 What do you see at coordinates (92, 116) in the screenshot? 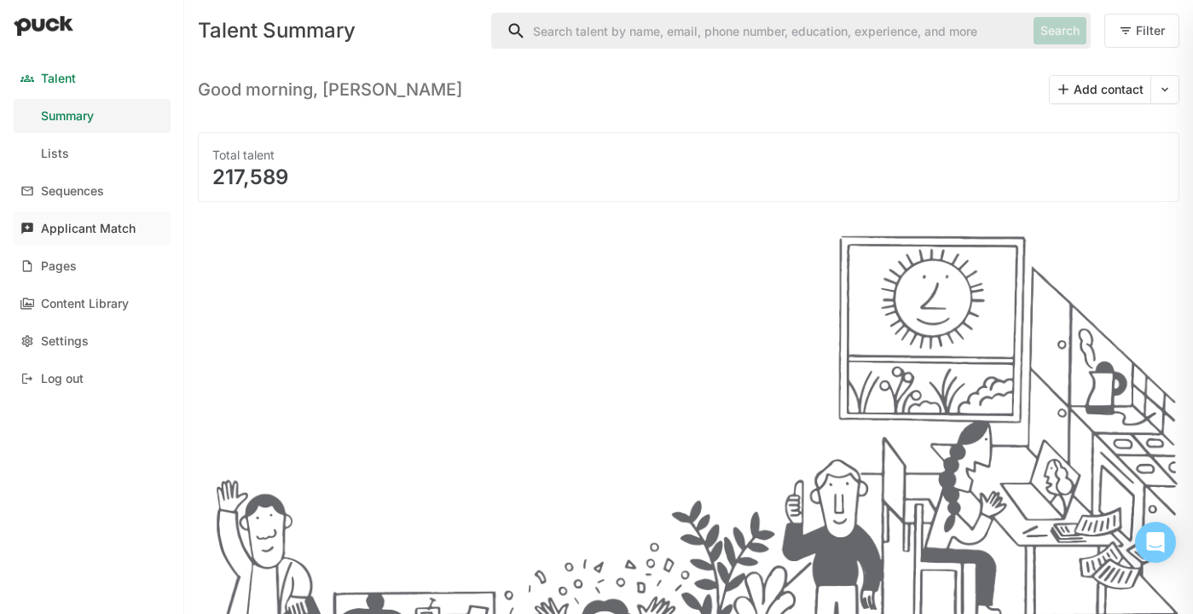
I see `a: Summary` at bounding box center [92, 116].